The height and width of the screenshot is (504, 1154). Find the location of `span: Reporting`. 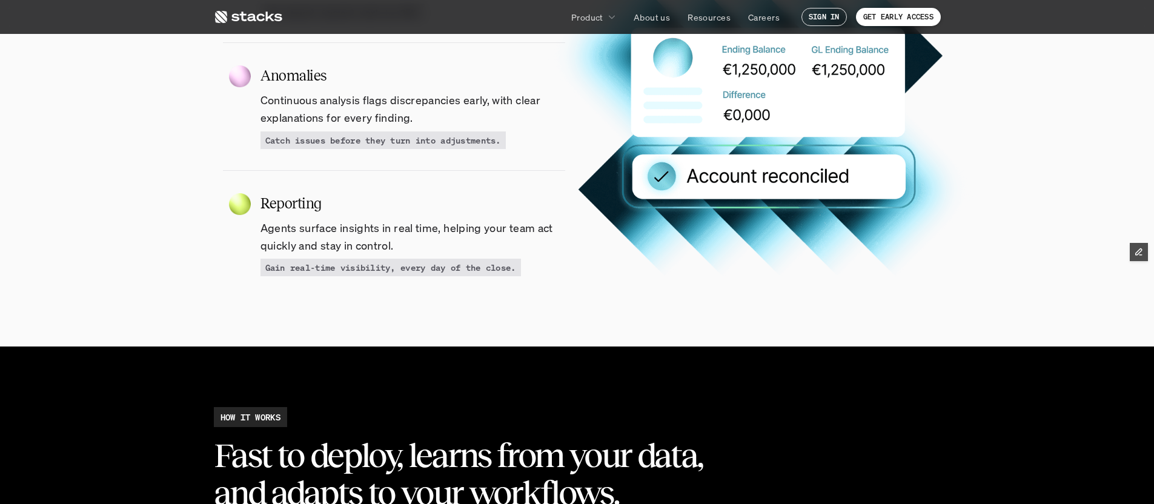

span: Reporting is located at coordinates (291, 204).